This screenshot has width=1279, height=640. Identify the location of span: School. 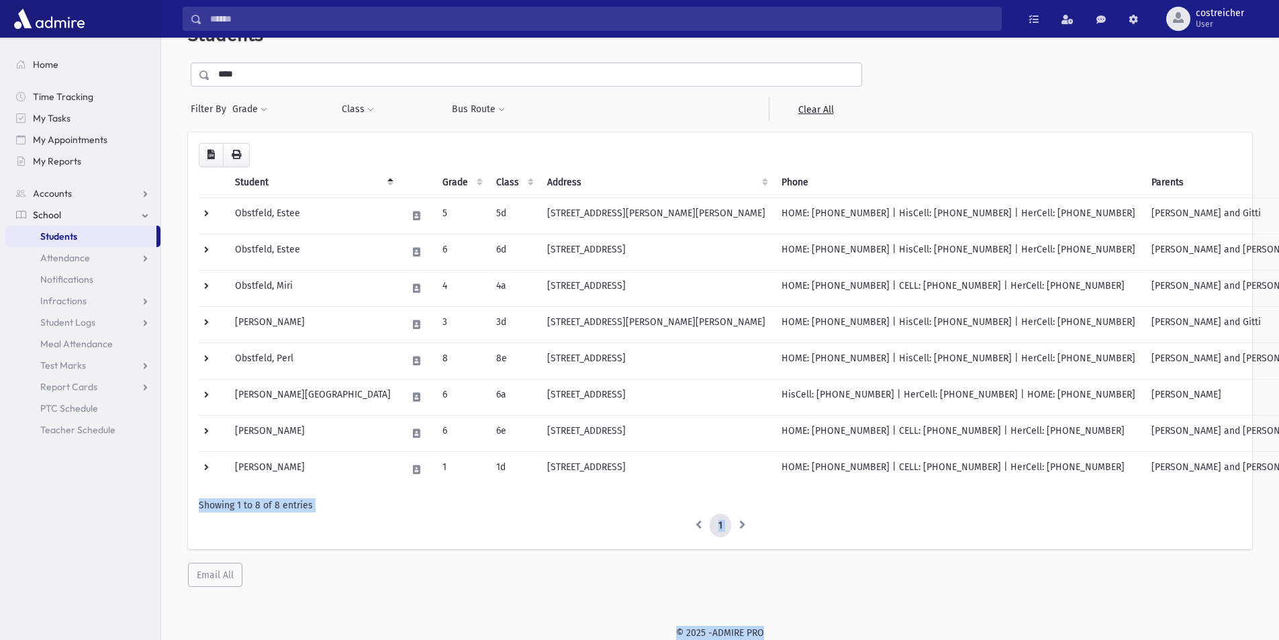
(47, 215).